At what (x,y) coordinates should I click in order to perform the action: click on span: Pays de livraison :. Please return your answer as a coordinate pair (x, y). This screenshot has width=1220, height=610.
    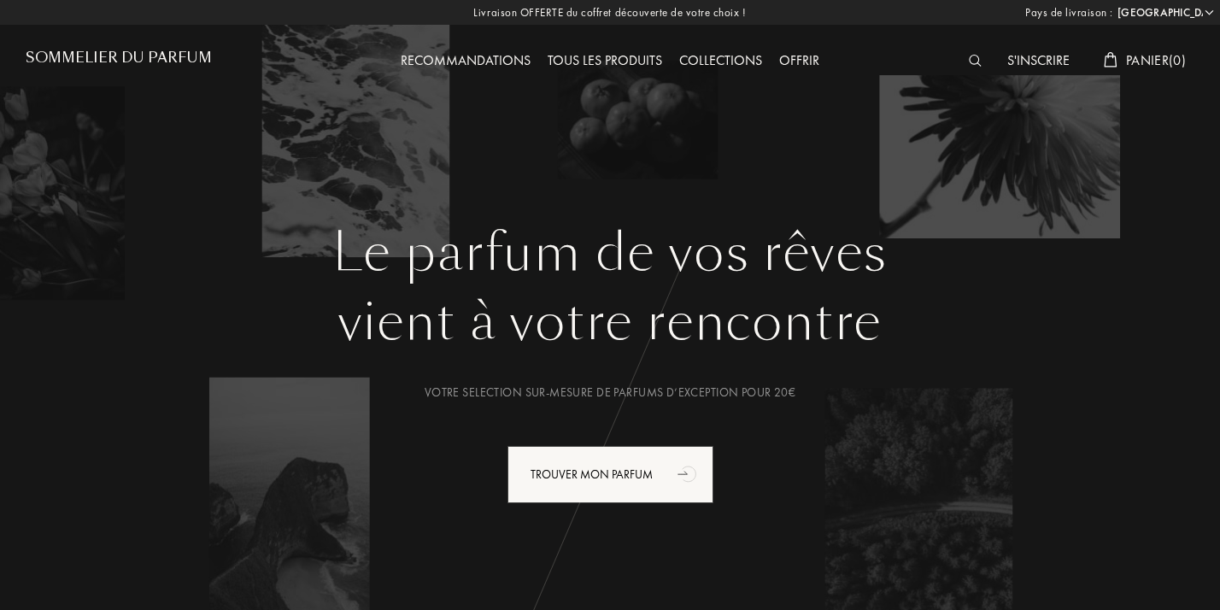
    Looking at the image, I should click on (1069, 13).